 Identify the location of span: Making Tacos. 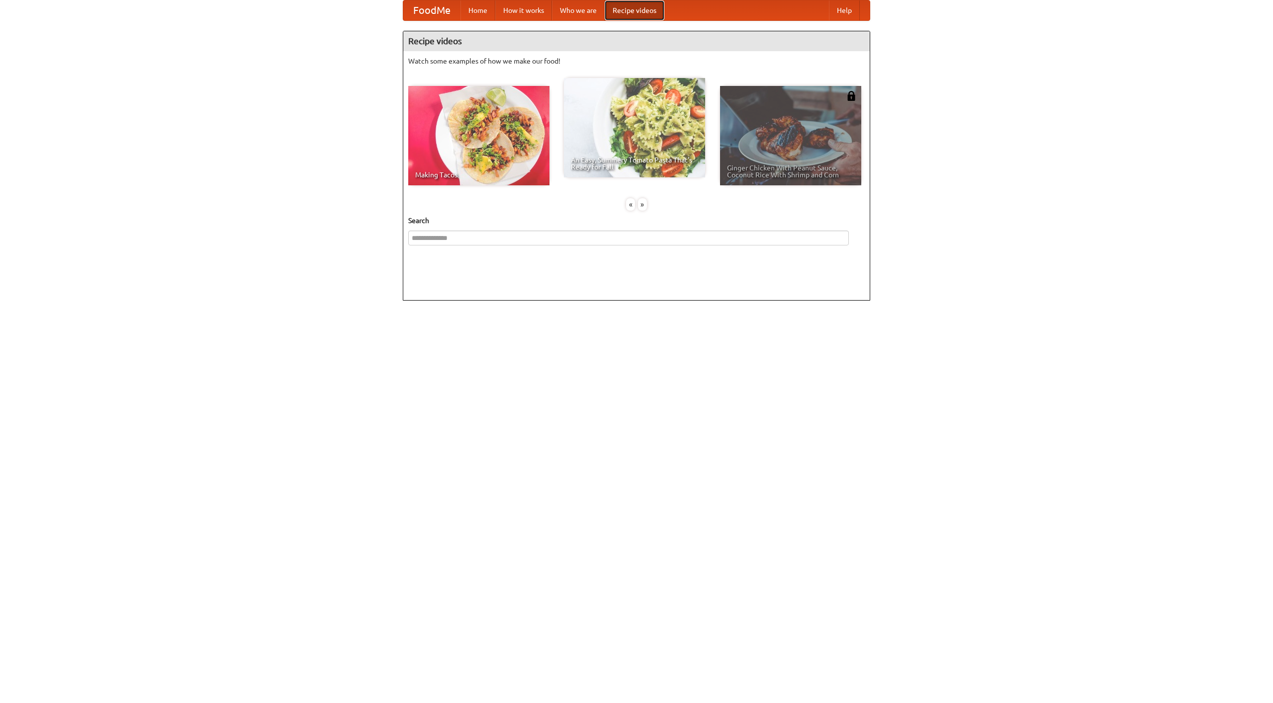
(479, 175).